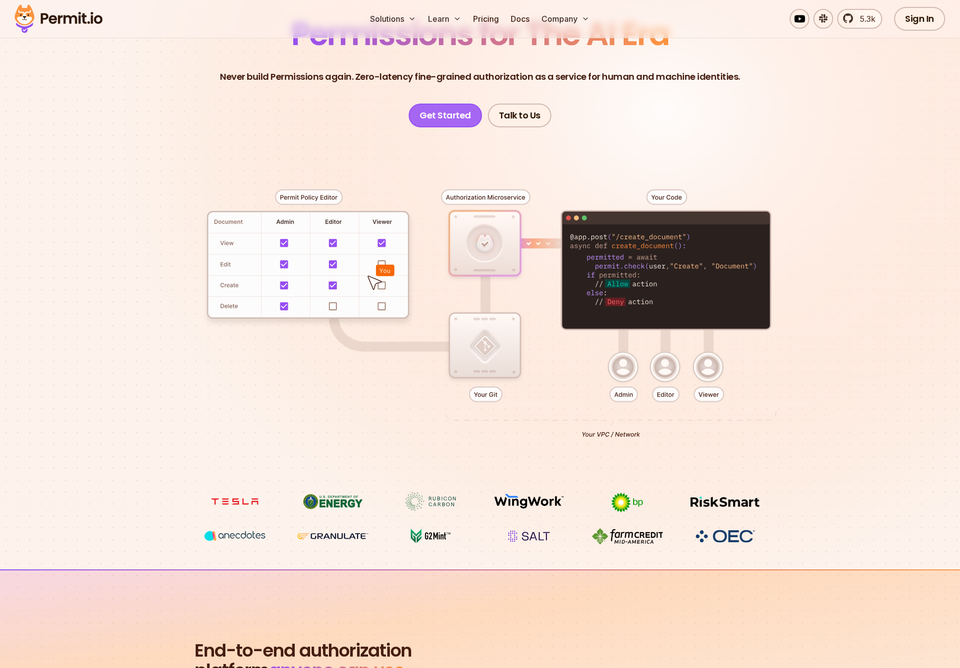 Image resolution: width=960 pixels, height=668 pixels. Describe the element at coordinates (333, 536) in the screenshot. I see `img: Granulate` at that location.